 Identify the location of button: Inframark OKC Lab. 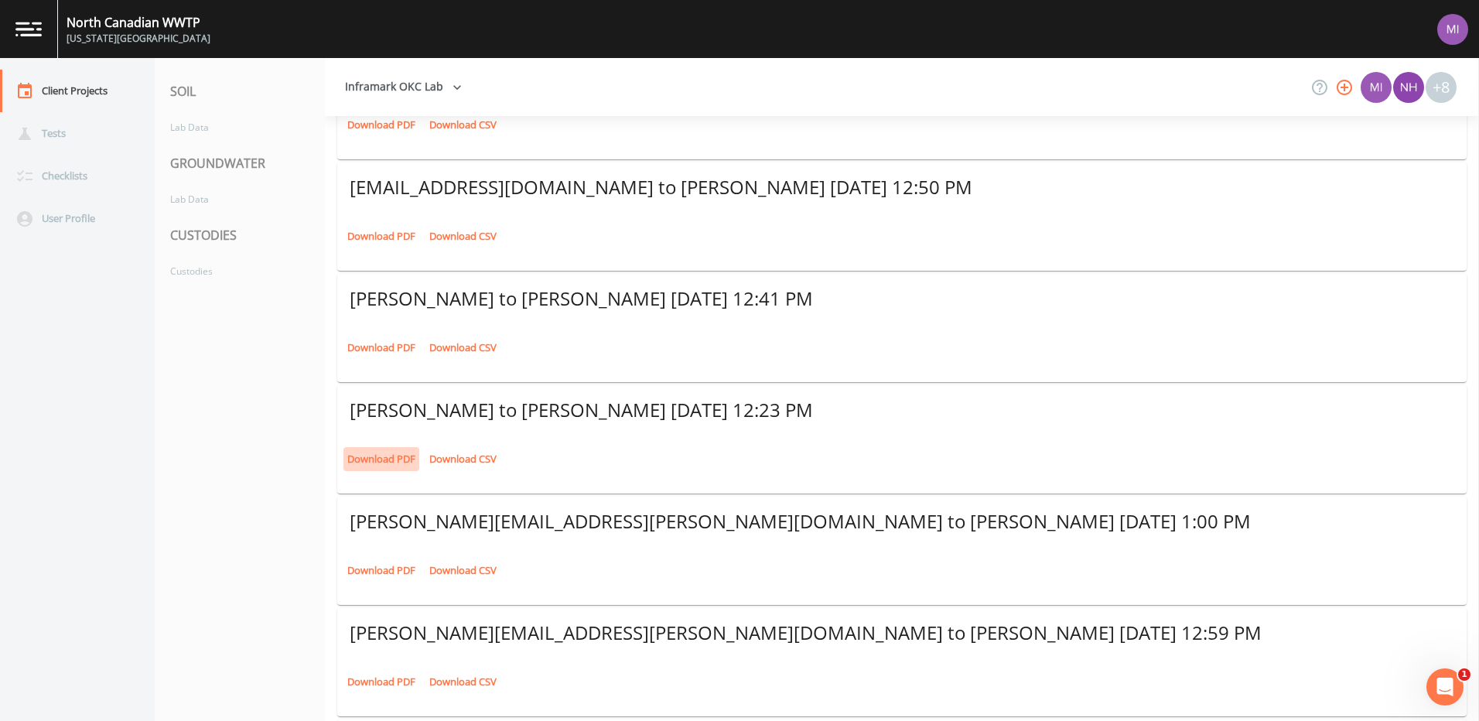
(403, 87).